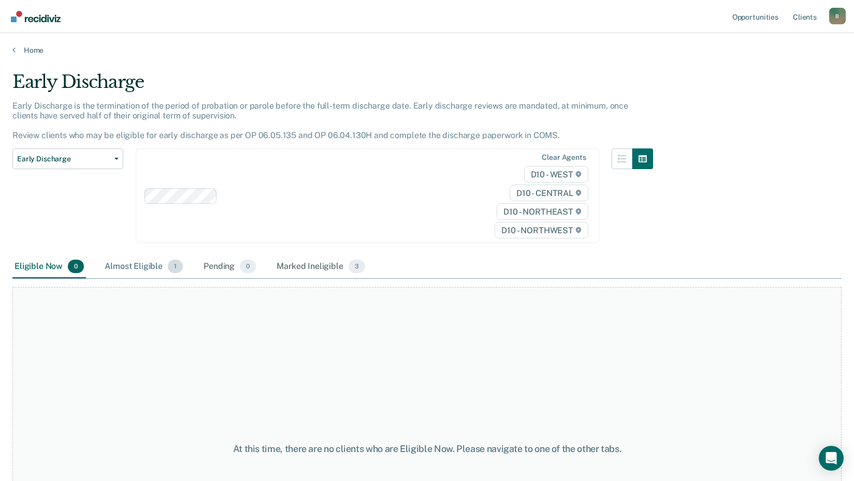 The width and height of the screenshot is (854, 481). Describe the element at coordinates (175, 267) in the screenshot. I see `span: 1` at that location.